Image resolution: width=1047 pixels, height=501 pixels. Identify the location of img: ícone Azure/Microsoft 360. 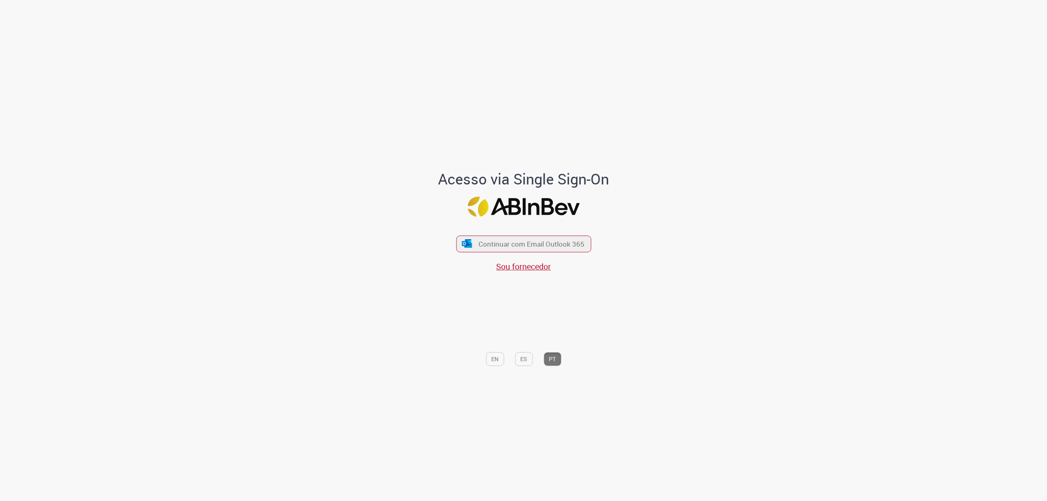
(467, 243).